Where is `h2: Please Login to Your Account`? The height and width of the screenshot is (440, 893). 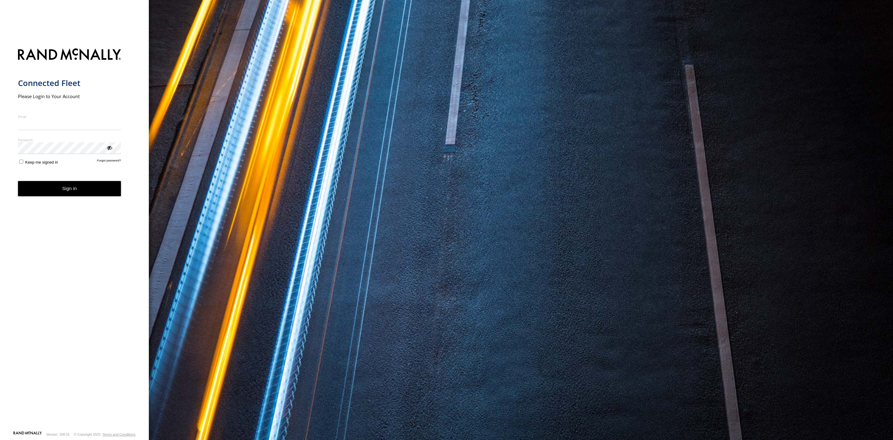 h2: Please Login to Your Account is located at coordinates (69, 96).